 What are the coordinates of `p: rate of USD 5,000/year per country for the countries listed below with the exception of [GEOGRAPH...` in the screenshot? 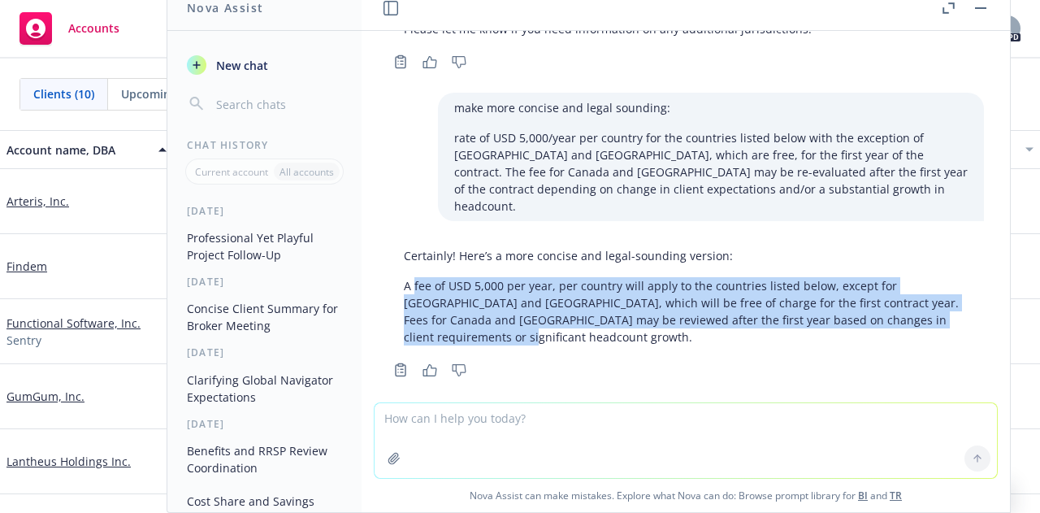 It's located at (711, 171).